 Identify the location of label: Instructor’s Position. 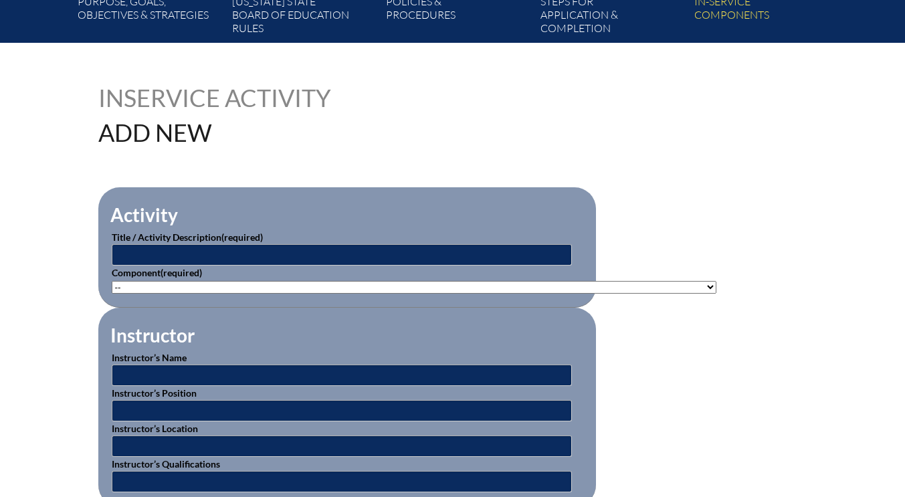
(154, 392).